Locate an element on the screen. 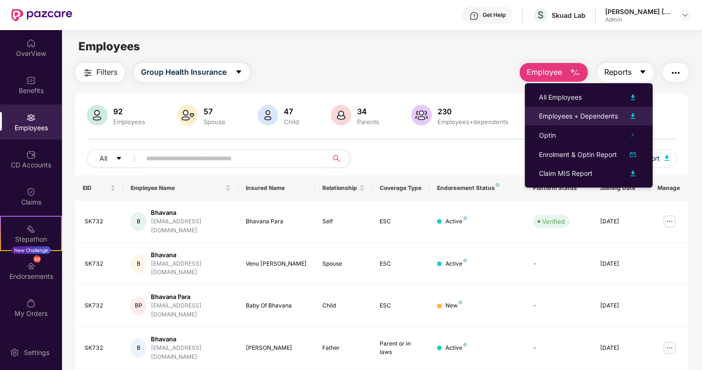  img: svg+xml;base64,PHN2ZyBpZD0iQ2xhaW0iIHhtbG5zPSJodHRwOi8vd3d3LnczLm9yZy8yMDAwL3N2ZyIgd2lkdGg9IjIwIi... is located at coordinates (31, 192).